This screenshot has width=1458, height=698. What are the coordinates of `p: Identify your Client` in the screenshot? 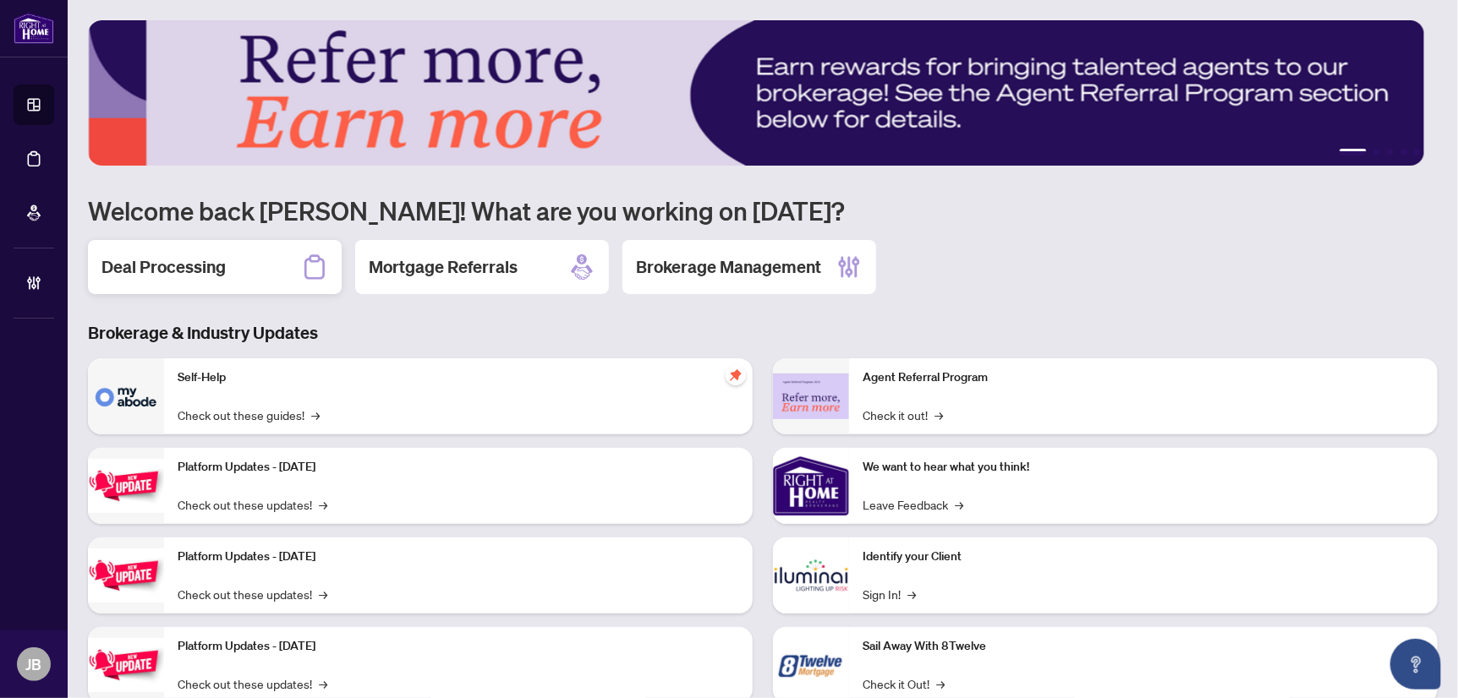 It's located at (1143, 557).